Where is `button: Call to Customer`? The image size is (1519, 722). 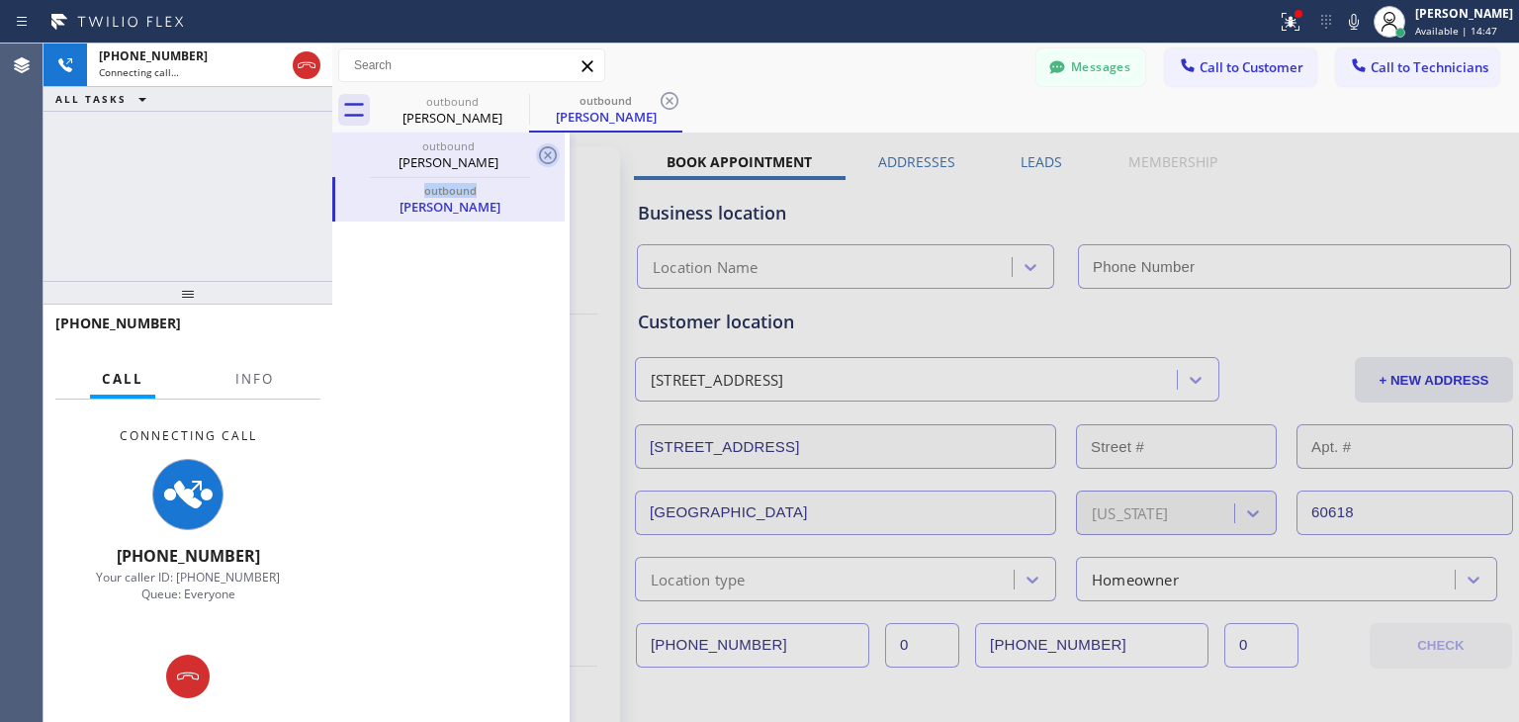
button: Call to Customer is located at coordinates (1240, 67).